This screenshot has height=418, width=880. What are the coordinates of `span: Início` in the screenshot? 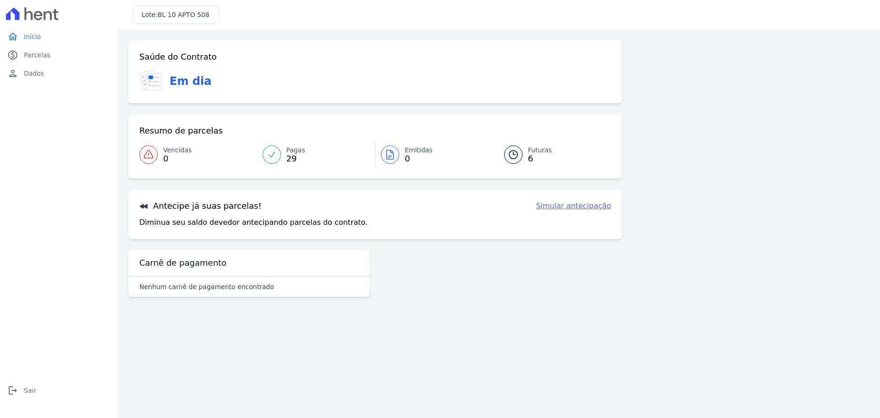 It's located at (32, 37).